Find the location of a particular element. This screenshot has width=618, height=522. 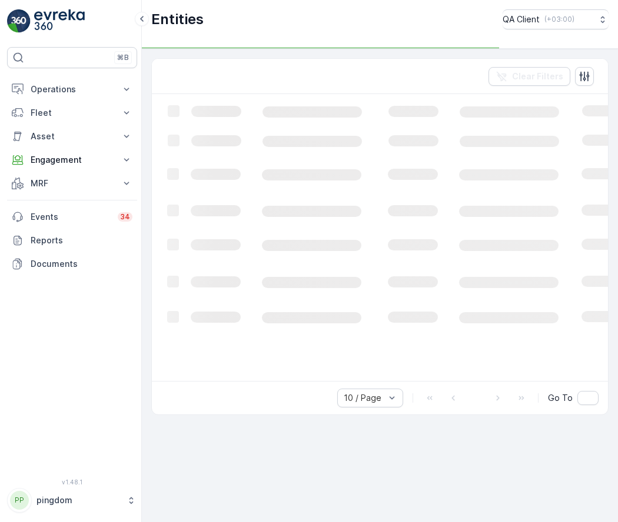

img: logo_light-DOdMpM7g.png is located at coordinates (59, 21).